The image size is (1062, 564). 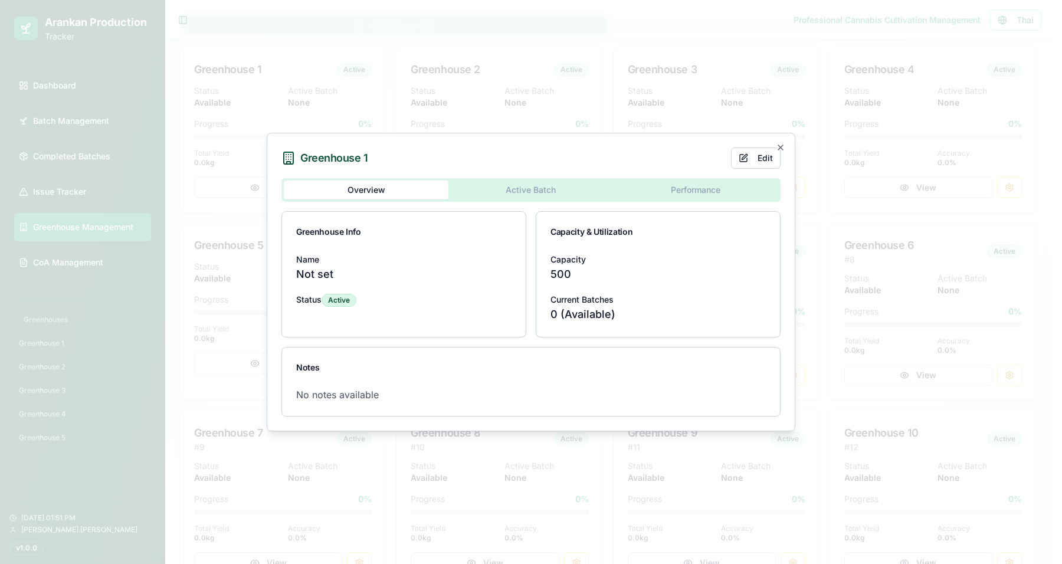 I want to click on p: No notes available, so click(x=531, y=395).